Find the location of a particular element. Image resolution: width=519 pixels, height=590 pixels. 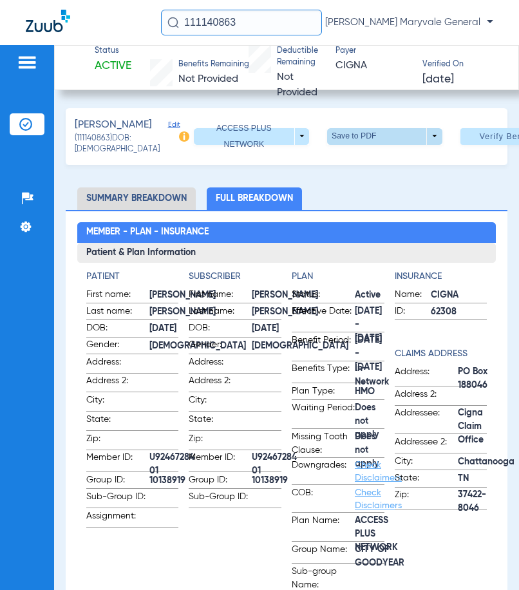

span: Gender: is located at coordinates (118, 346).